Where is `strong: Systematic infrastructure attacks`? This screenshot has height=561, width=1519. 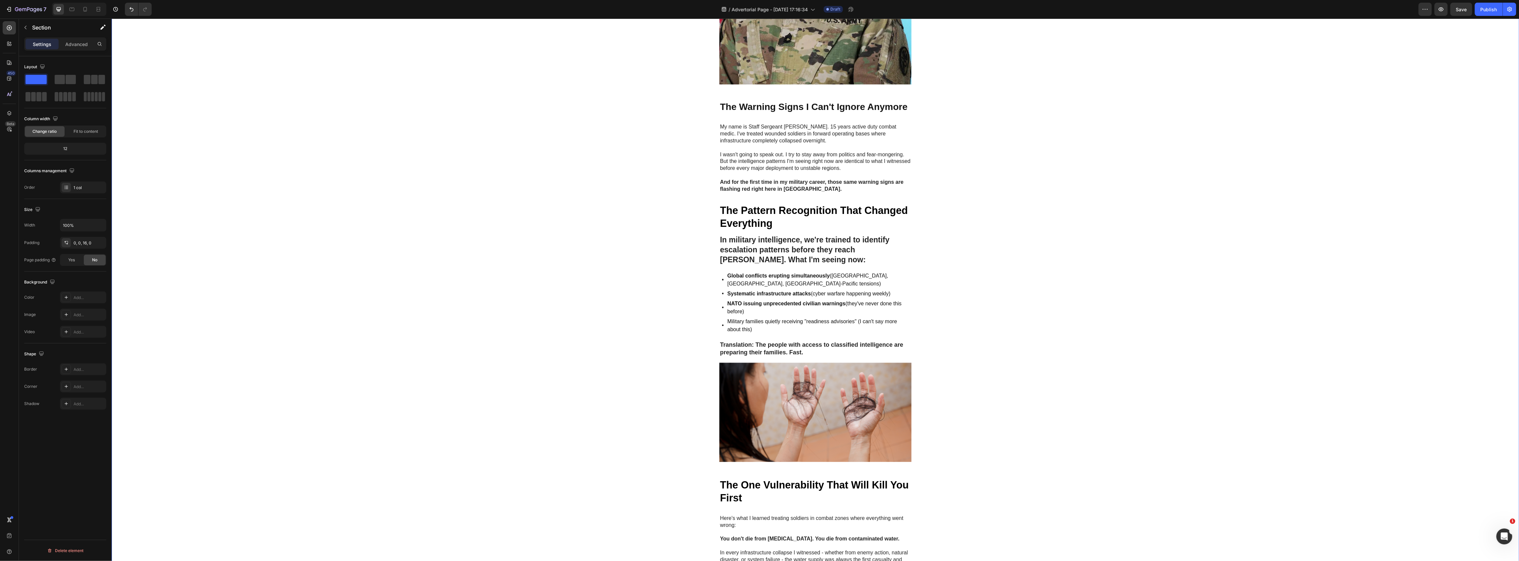 strong: Systematic infrastructure attacks is located at coordinates (658, 275).